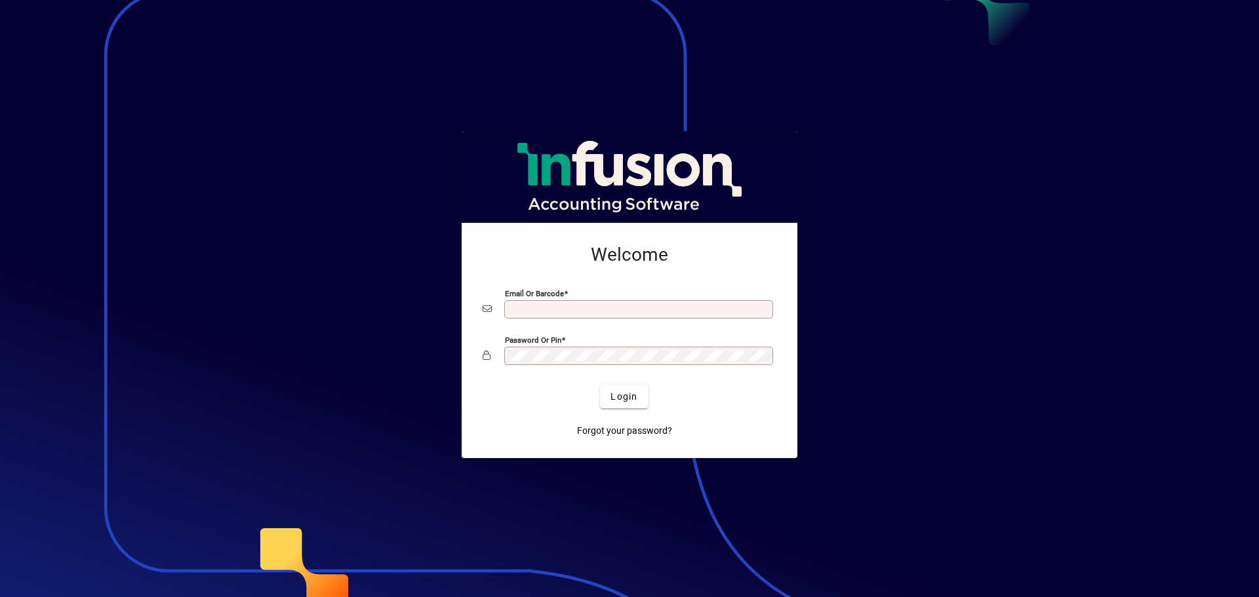  What do you see at coordinates (534, 294) in the screenshot?
I see `mat-label: Email or Barcode` at bounding box center [534, 294].